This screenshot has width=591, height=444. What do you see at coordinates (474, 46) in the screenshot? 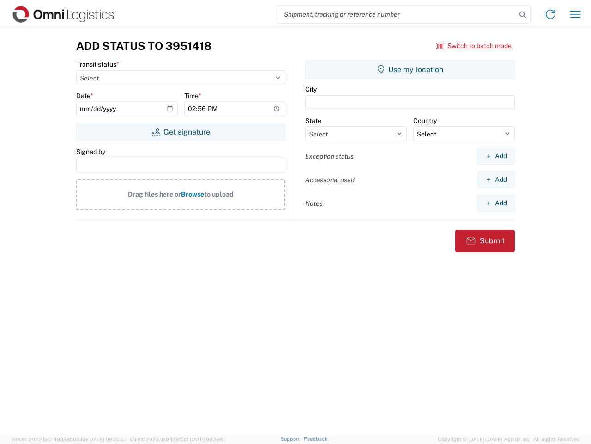
I see `button: Switch to batch mode` at bounding box center [474, 46].